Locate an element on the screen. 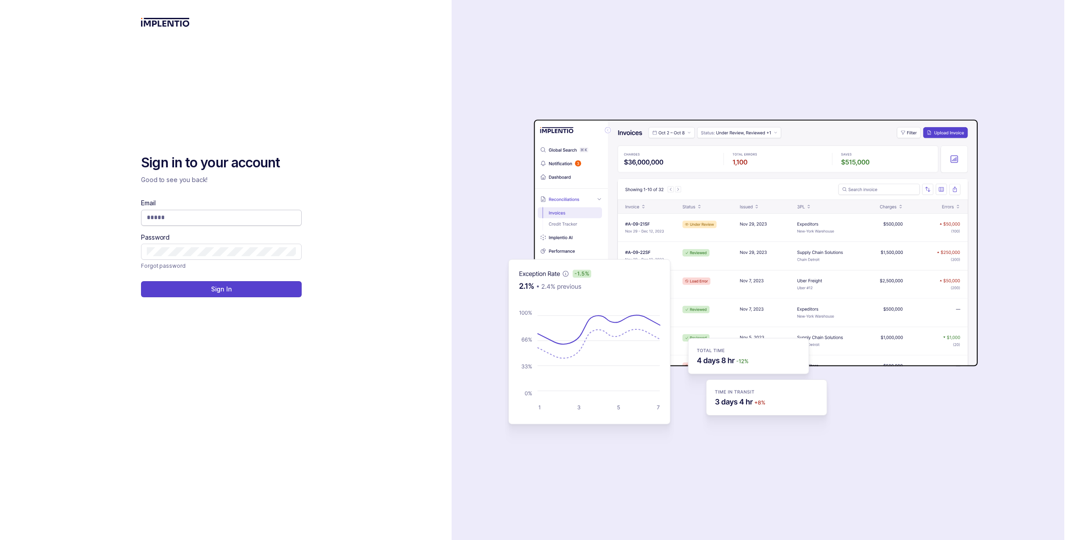 The image size is (1071, 540). img: signin-background.svg is located at coordinates (729, 270).